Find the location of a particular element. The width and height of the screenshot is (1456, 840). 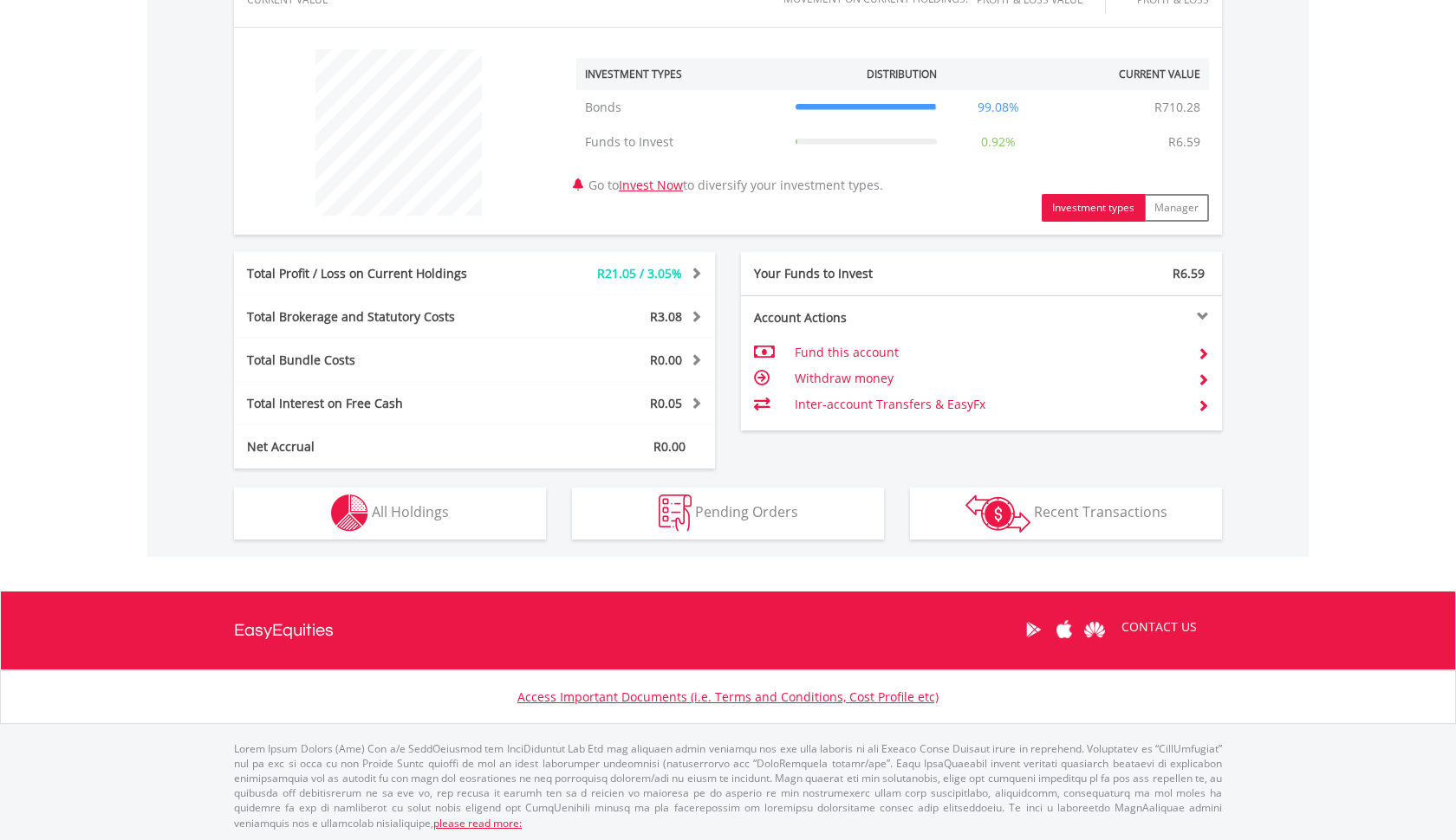

div: Account Actions is located at coordinates (861, 318).